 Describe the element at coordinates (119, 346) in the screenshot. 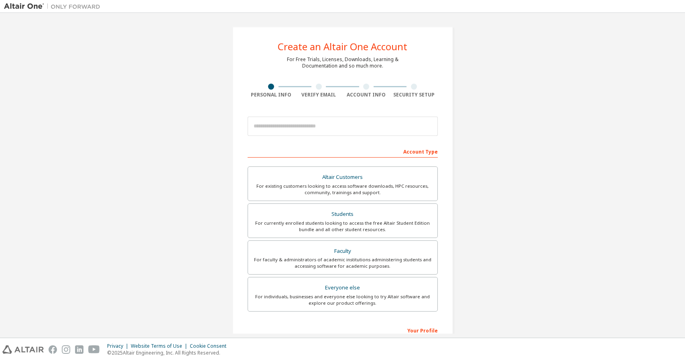

I see `div: Privacy` at that location.